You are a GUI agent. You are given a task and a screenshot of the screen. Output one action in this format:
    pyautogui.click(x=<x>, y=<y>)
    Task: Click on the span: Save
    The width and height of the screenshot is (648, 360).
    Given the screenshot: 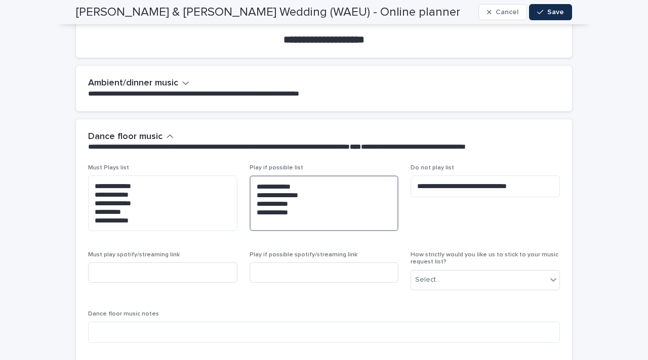 What is the action you would take?
    pyautogui.click(x=555, y=12)
    